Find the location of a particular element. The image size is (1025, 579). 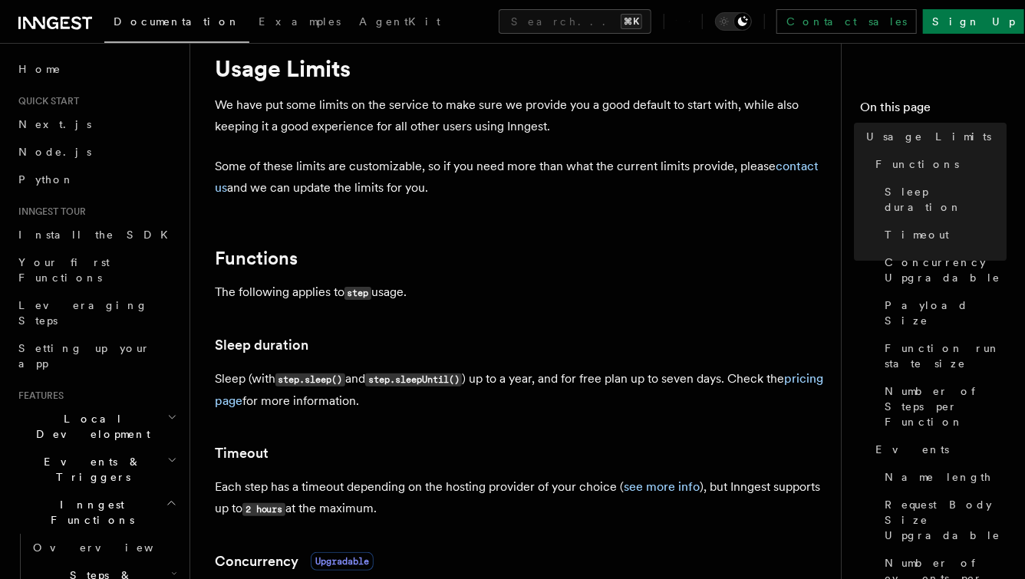

a: Sign Up is located at coordinates (974, 21).